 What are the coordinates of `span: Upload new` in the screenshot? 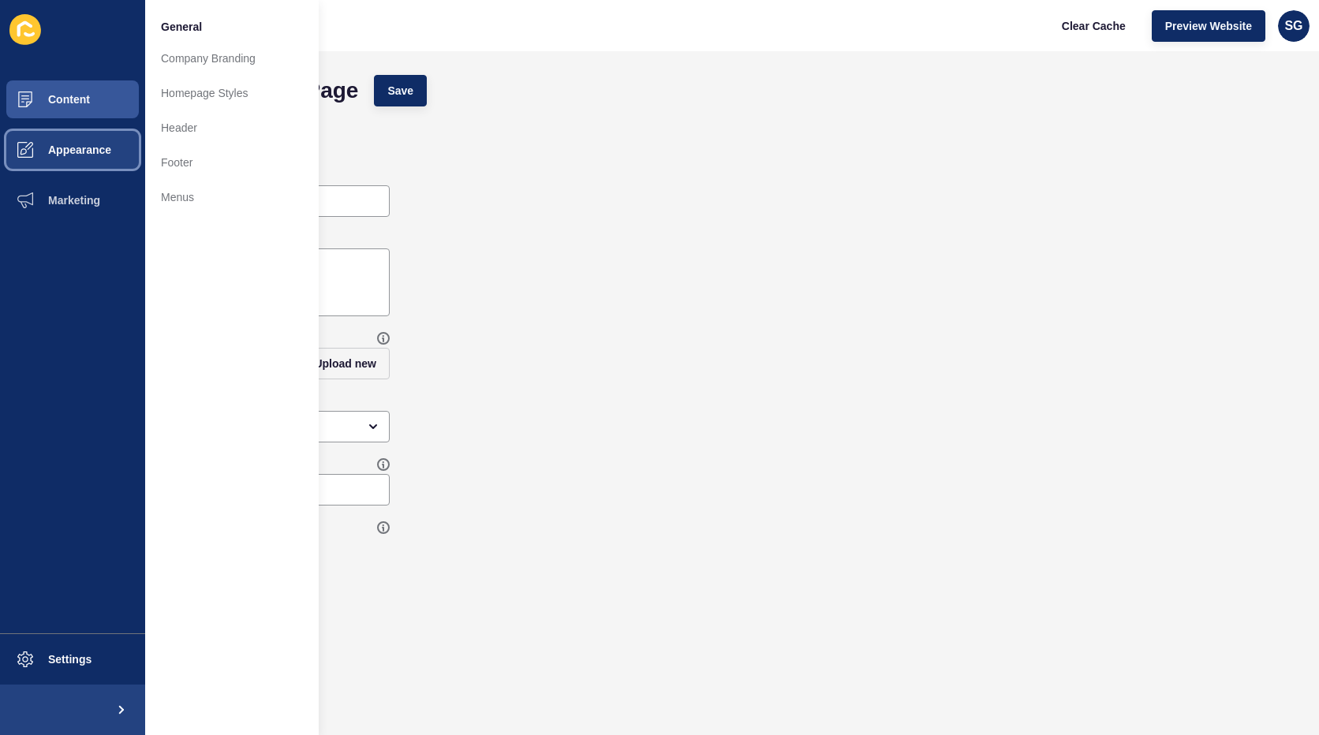 It's located at (345, 364).